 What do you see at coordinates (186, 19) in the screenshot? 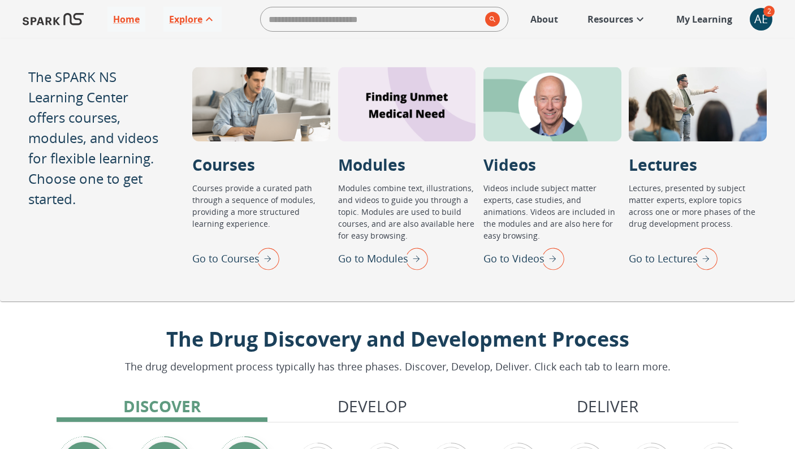
I see `p: Explore` at bounding box center [186, 19].